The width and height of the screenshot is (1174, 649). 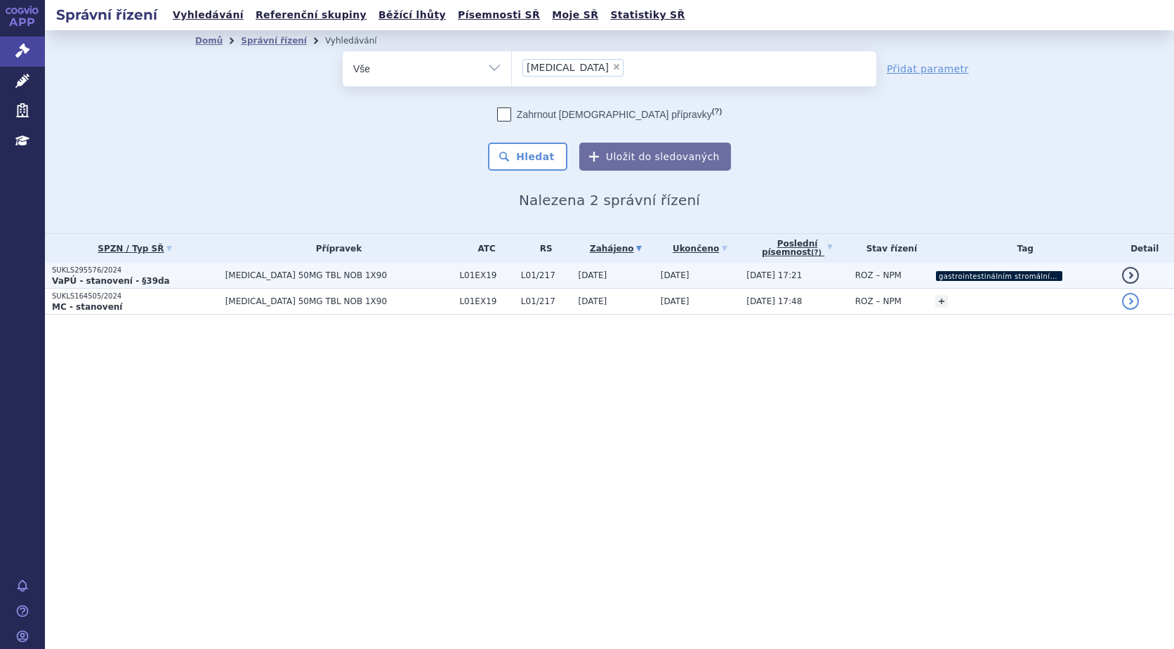 I want to click on a: Referenční skupiny, so click(x=311, y=15).